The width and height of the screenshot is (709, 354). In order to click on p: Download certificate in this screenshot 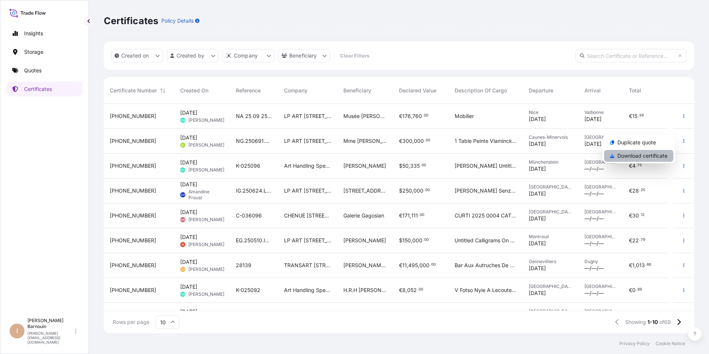, I will do `click(642, 156)`.